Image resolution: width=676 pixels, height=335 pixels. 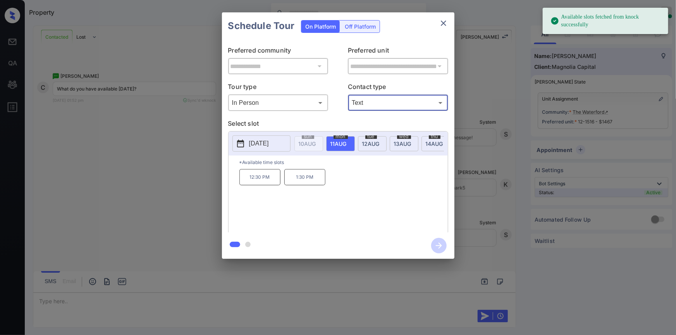 I want to click on span: mon, so click(x=340, y=137).